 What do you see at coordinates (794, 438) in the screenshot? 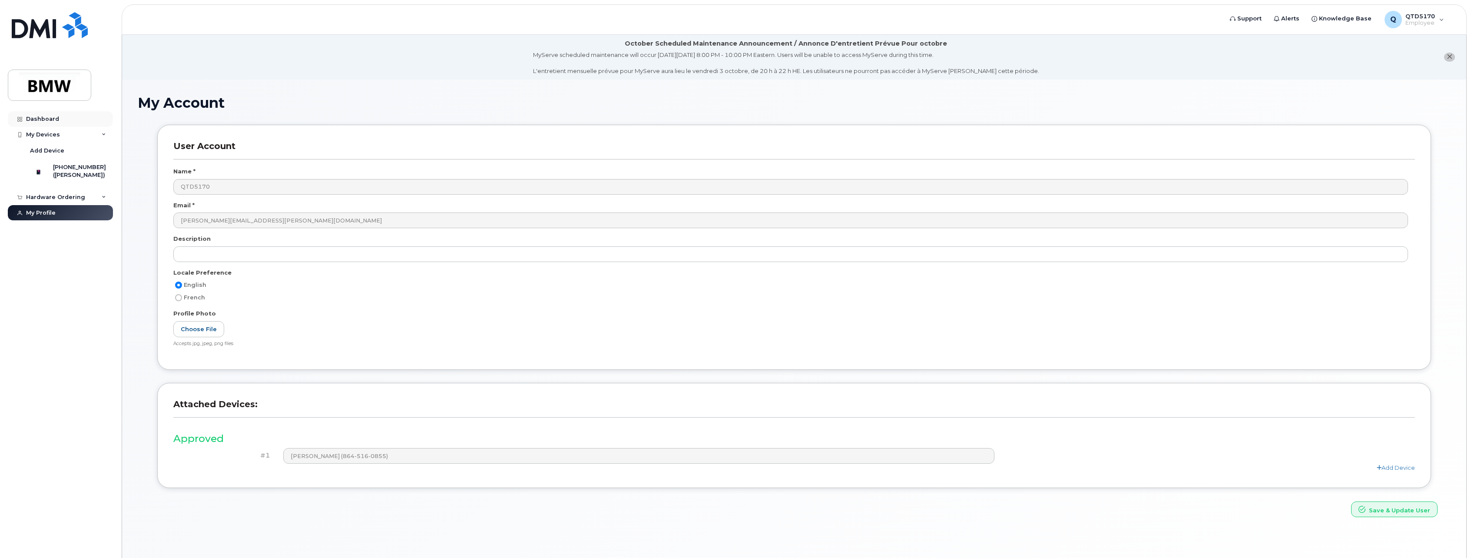
I see `h3: Approved` at bounding box center [794, 438].